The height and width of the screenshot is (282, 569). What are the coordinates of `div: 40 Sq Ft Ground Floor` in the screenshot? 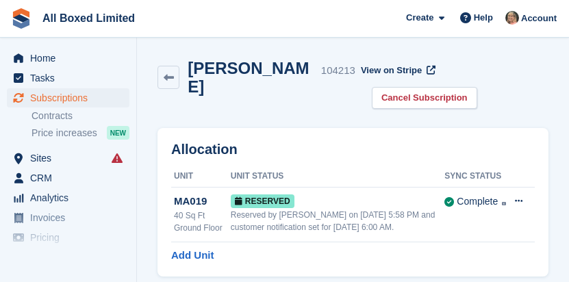 It's located at (202, 222).